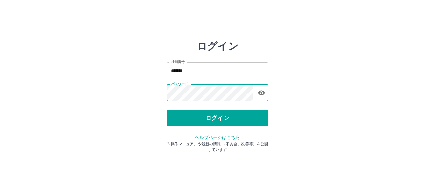 The image size is (435, 193). What do you see at coordinates (217, 147) in the screenshot?
I see `p: ※操作マニュアルや最新の情報 （不具合、改善等）を公開しています` at bounding box center [217, 147].